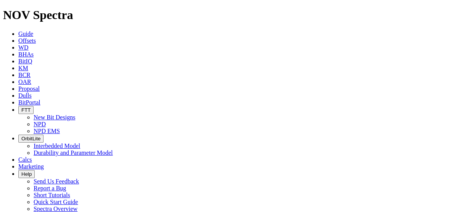 This screenshot has height=212, width=469. What do you see at coordinates (73, 153) in the screenshot?
I see `a: Durability and Parameter Model` at bounding box center [73, 153].